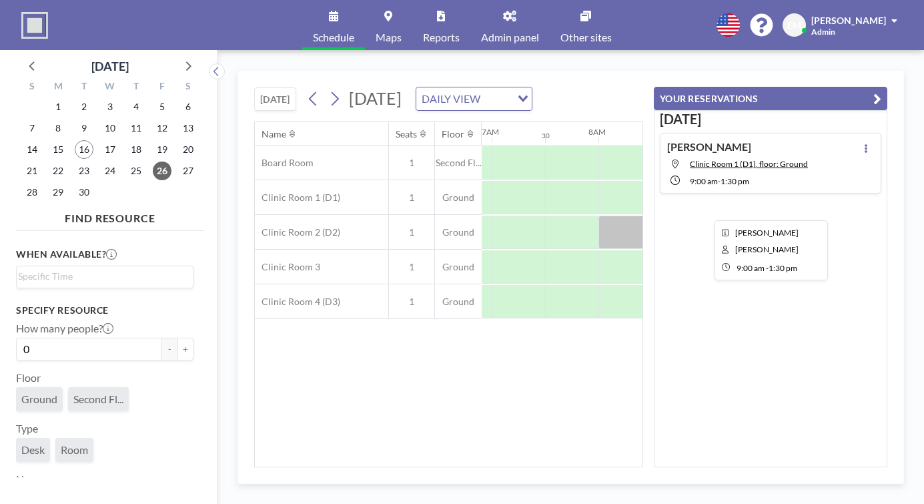 Image resolution: width=924 pixels, height=504 pixels. What do you see at coordinates (162, 171) in the screenshot?
I see `span: Friday, September 26, 2025` at bounding box center [162, 171].